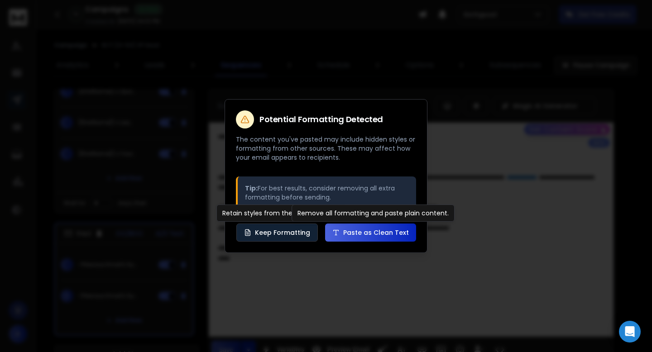 The width and height of the screenshot is (652, 352). What do you see at coordinates (327, 193) in the screenshot?
I see `p: For best results, consider removing all extra formatting before sending.` at bounding box center [327, 193].